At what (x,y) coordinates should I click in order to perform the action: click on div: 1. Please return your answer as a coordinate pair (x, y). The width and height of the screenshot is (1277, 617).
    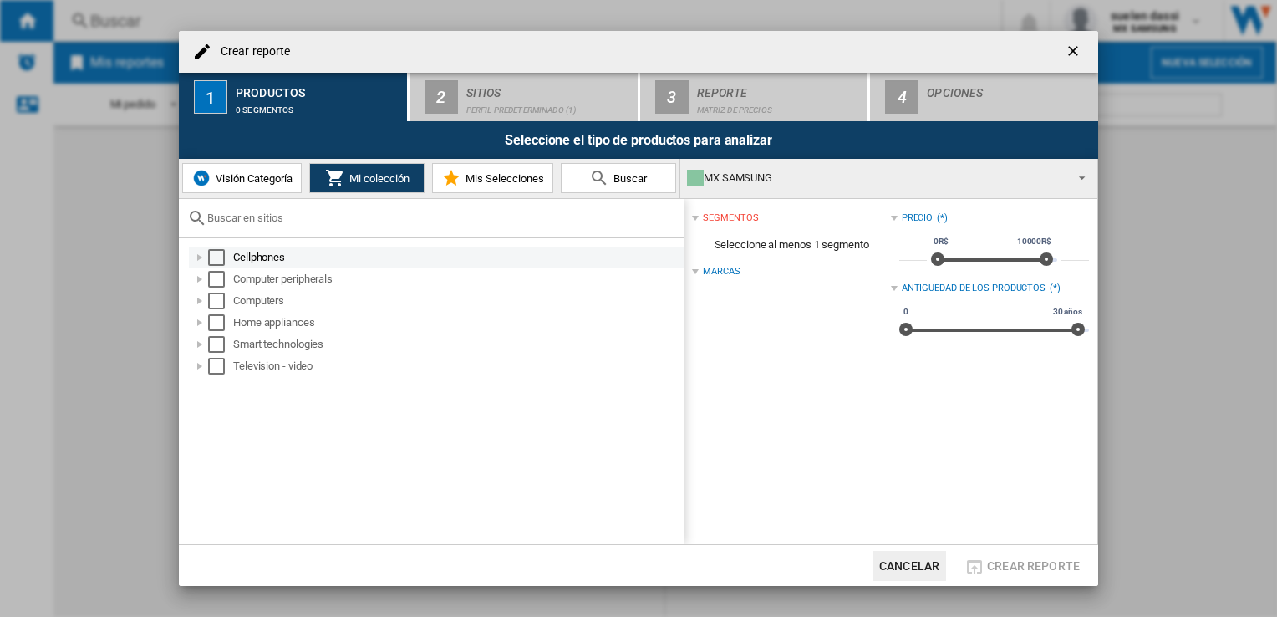
    Looking at the image, I should click on (211, 97).